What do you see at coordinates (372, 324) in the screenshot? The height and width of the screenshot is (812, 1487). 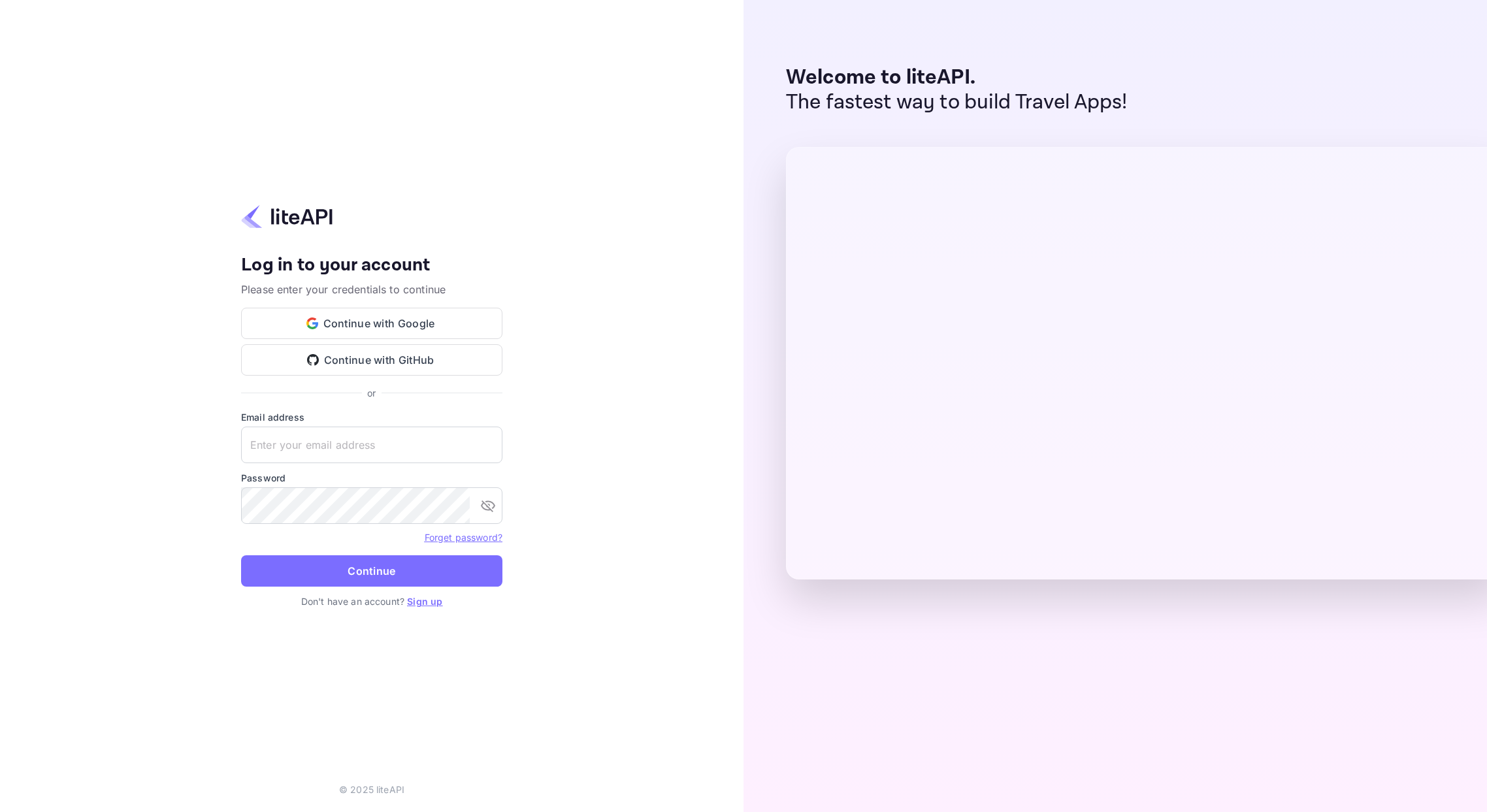 I see `button: Continue with Google` at bounding box center [372, 324].